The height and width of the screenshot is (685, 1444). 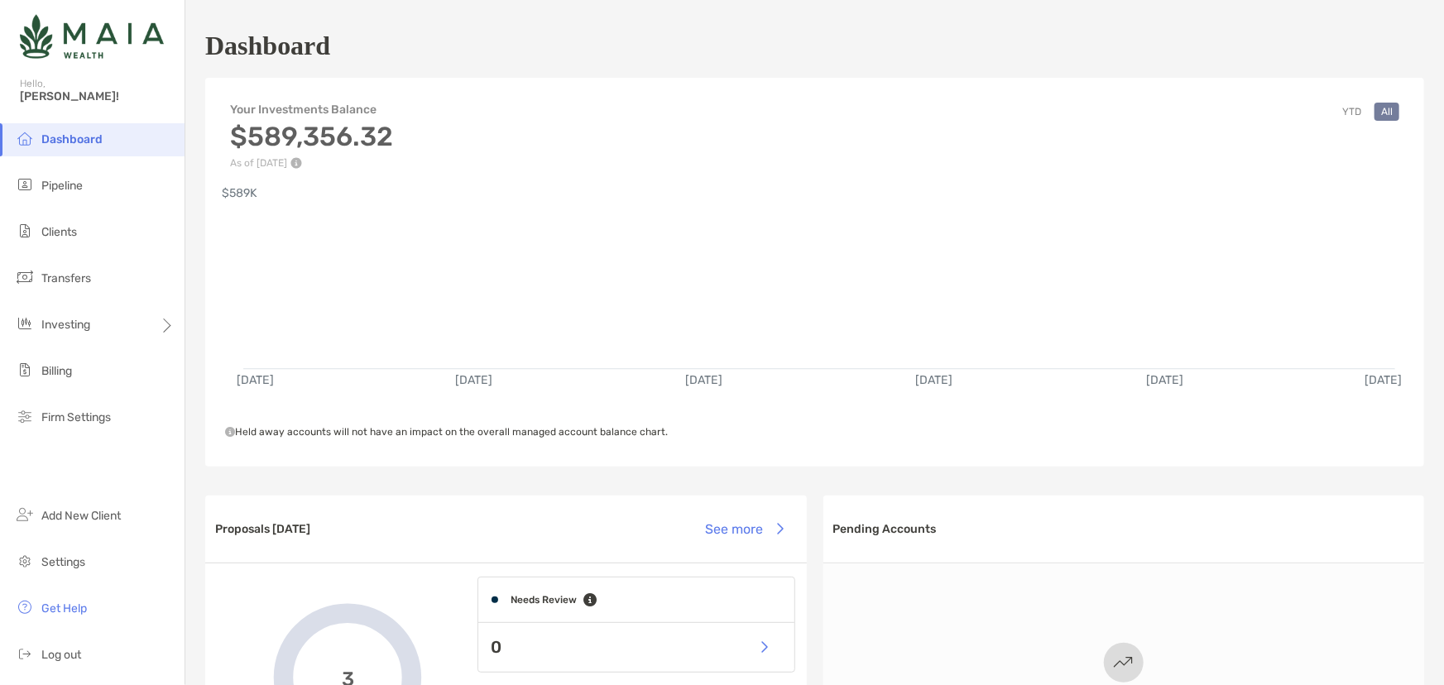 What do you see at coordinates (65, 324) in the screenshot?
I see `span: Investing` at bounding box center [65, 324].